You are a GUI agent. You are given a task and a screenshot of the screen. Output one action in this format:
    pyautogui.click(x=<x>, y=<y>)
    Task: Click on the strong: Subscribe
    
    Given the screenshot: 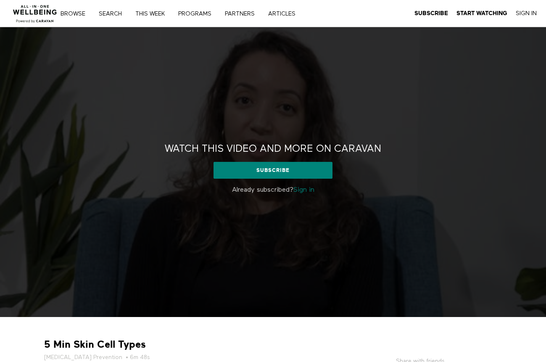 What is the action you would take?
    pyautogui.click(x=431, y=13)
    